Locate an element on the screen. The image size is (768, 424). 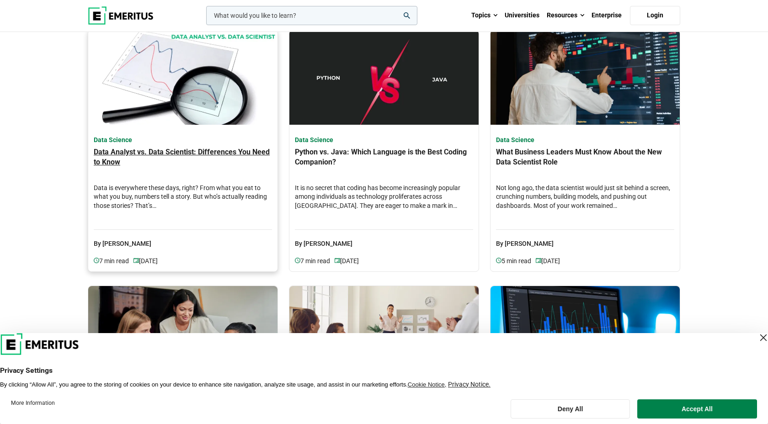
a: Data Science Data Analyst vs. Data Scientist: Differences You Need to Know Data is everywhere the... is located at coordinates (183, 201).